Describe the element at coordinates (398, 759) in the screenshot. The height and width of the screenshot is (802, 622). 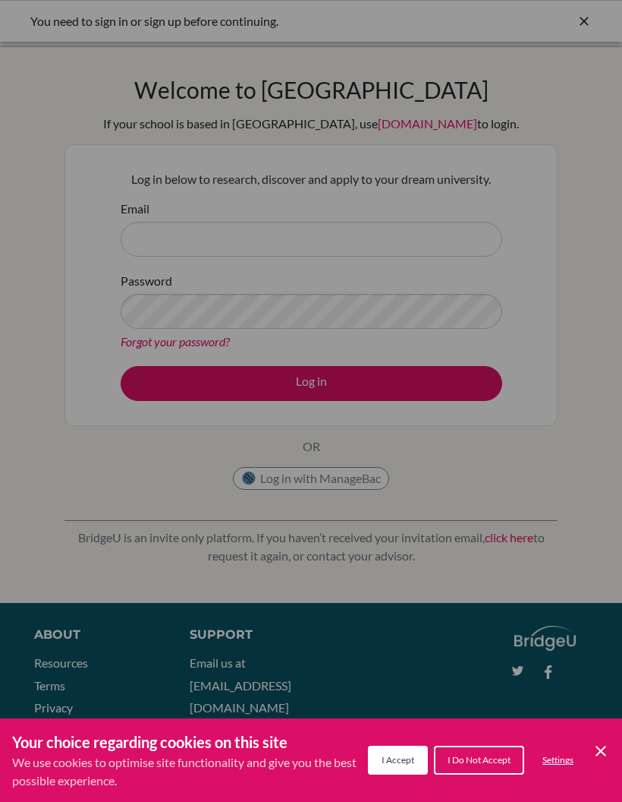
I see `span: I Accept` at that location.